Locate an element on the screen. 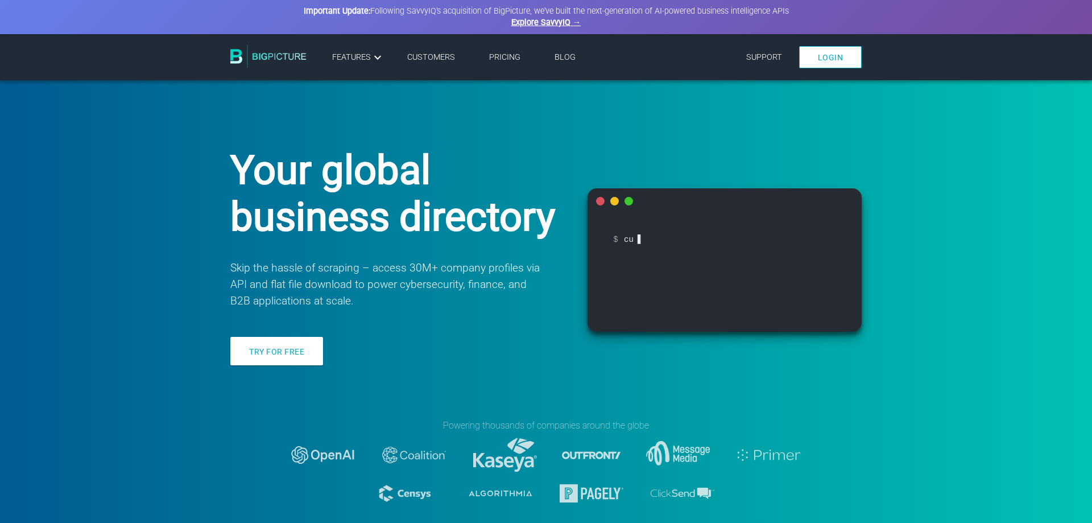  a: Login is located at coordinates (830, 57).